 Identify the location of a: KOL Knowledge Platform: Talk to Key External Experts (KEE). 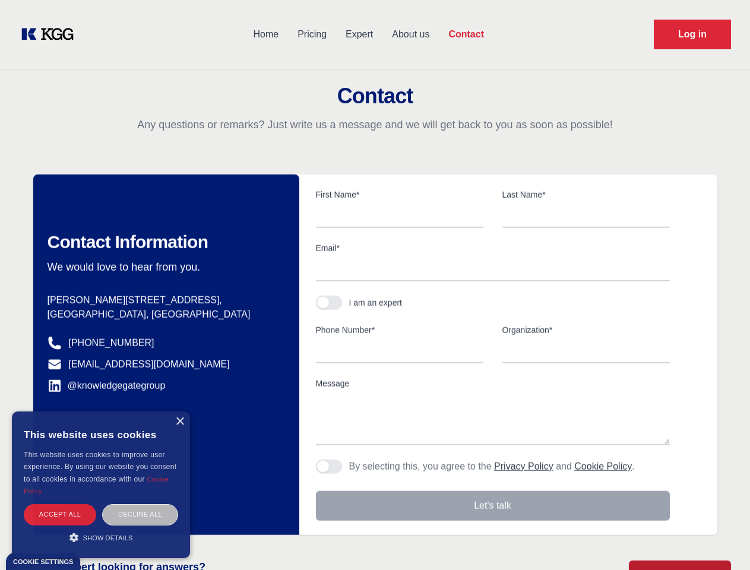
(51, 34).